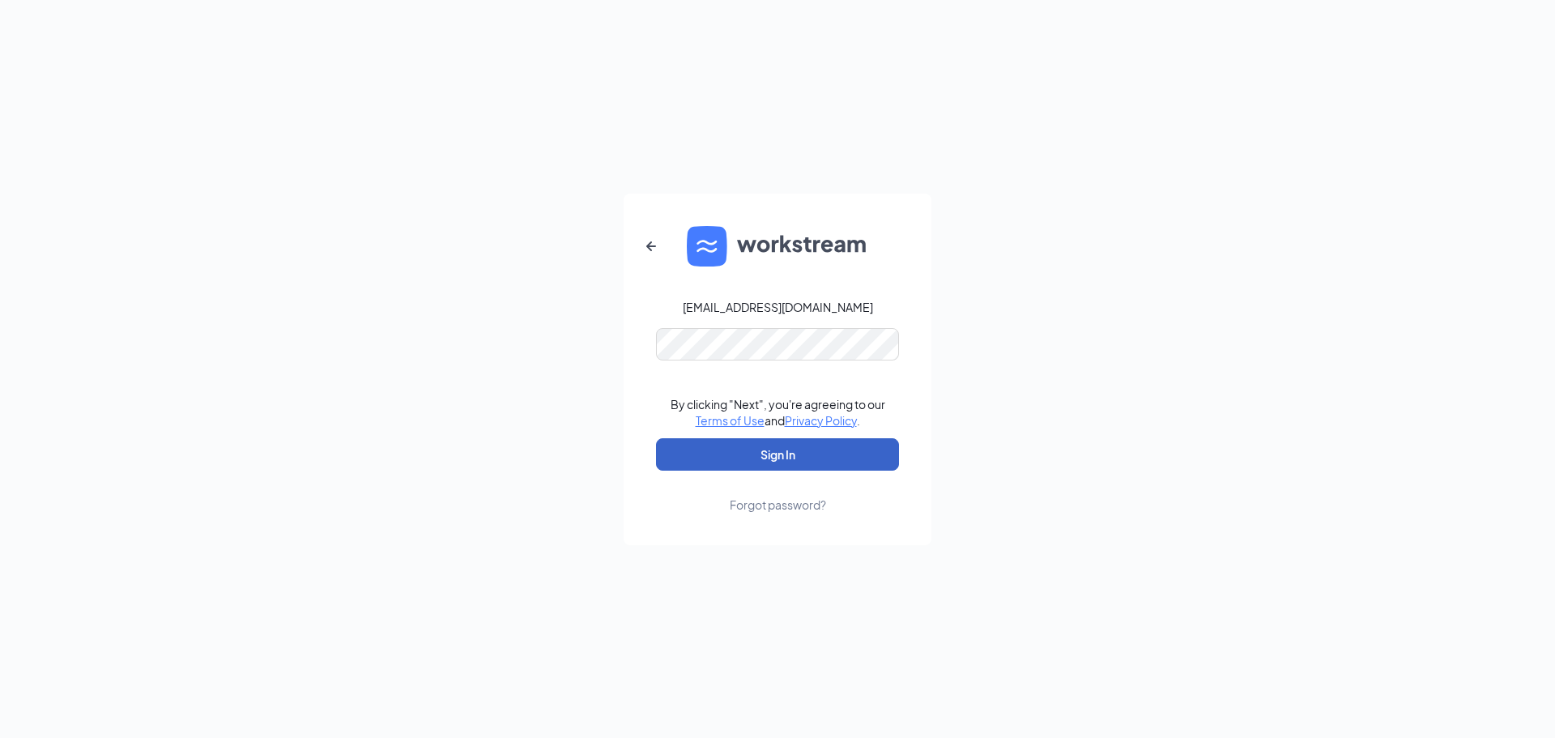 This screenshot has height=738, width=1555. Describe the element at coordinates (778, 505) in the screenshot. I see `div: Forgot password?` at that location.